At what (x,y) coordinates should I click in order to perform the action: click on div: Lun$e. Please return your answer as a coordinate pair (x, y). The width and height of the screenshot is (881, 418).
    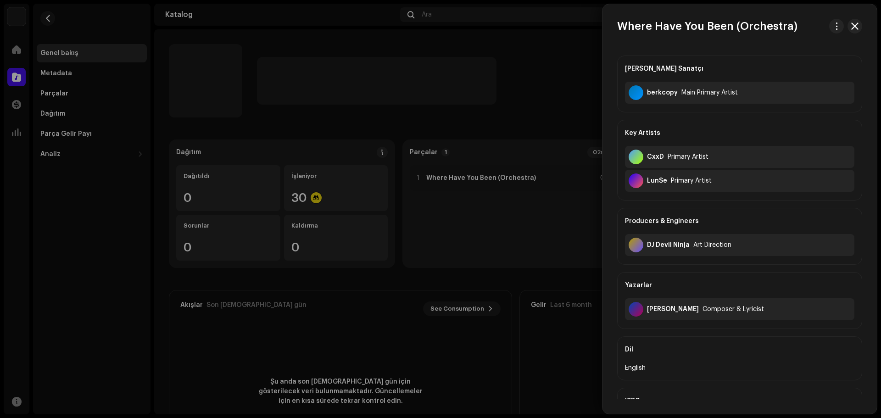
    Looking at the image, I should click on (657, 181).